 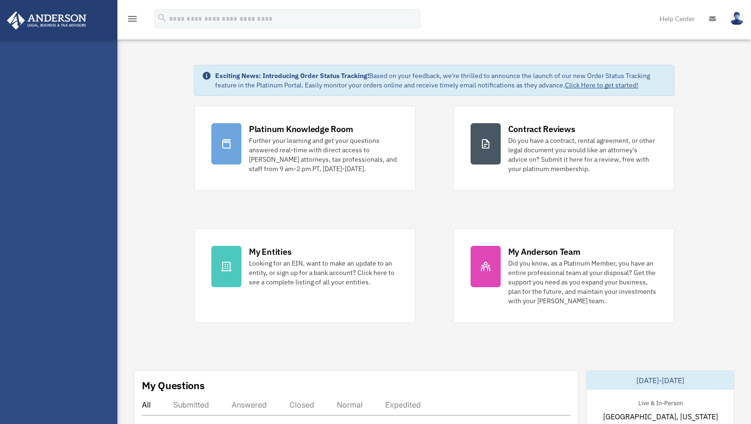 What do you see at coordinates (132, 19) in the screenshot?
I see `i: menu` at bounding box center [132, 19].